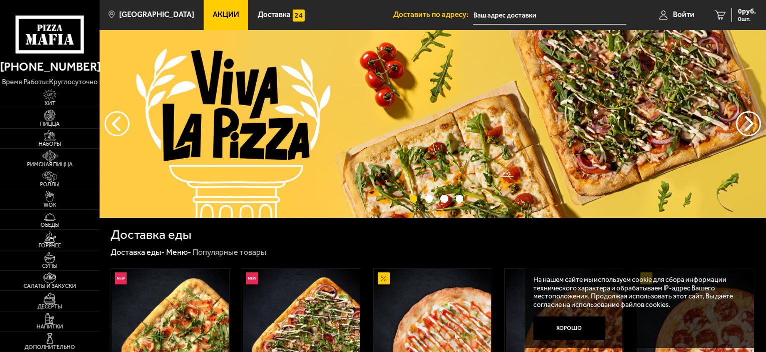 The height and width of the screenshot is (352, 766). Describe the element at coordinates (138, 252) in the screenshot. I see `a: Доставка еды-` at that location.